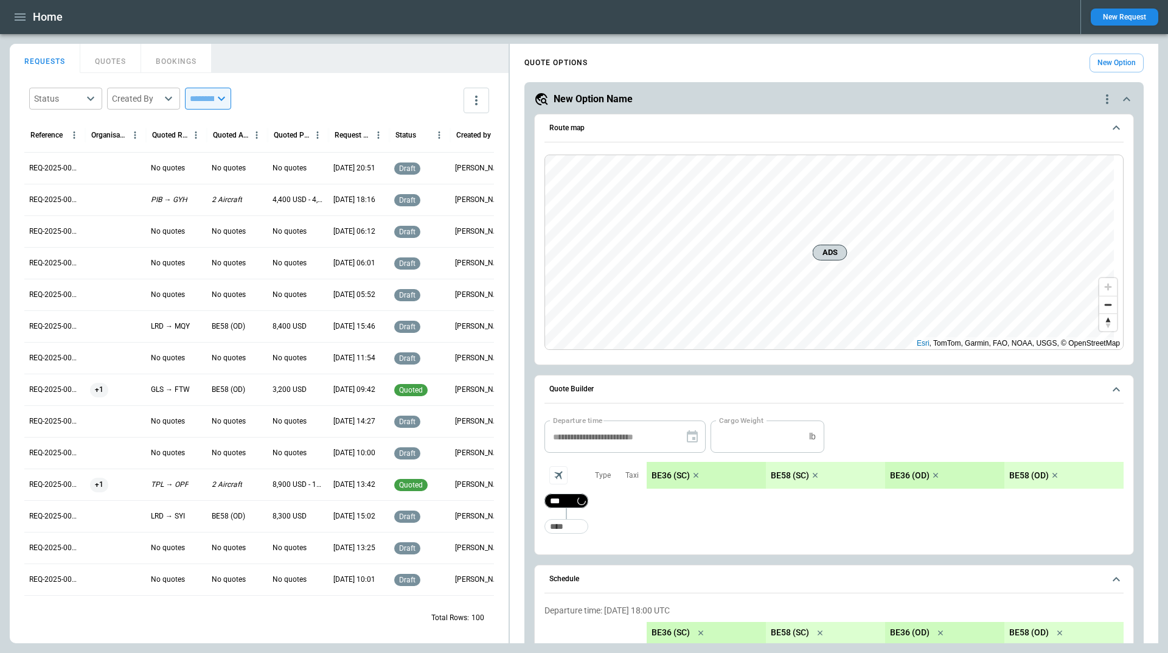 The height and width of the screenshot is (653, 1168). I want to click on p: Total Rows:, so click(450, 618).